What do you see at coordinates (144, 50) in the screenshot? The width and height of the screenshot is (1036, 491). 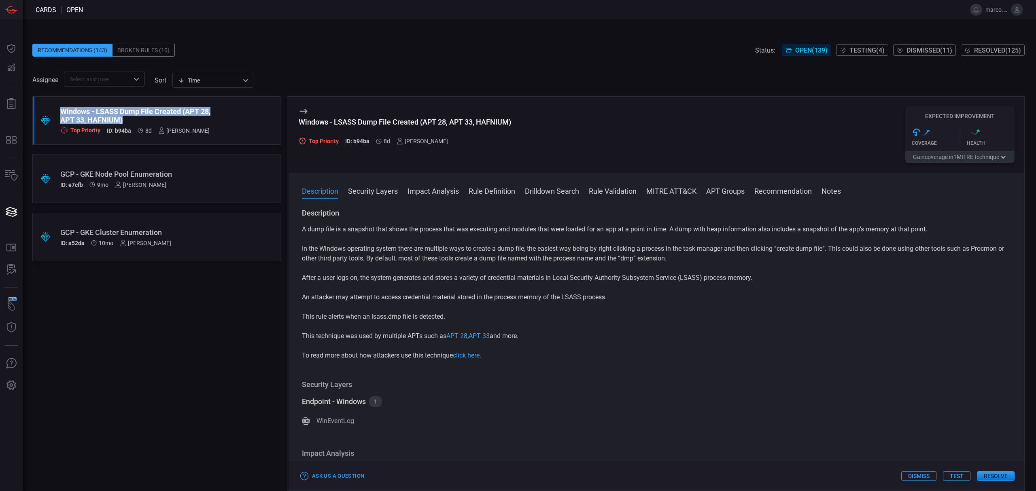 I see `div: Broken Rules (10)` at bounding box center [144, 50].